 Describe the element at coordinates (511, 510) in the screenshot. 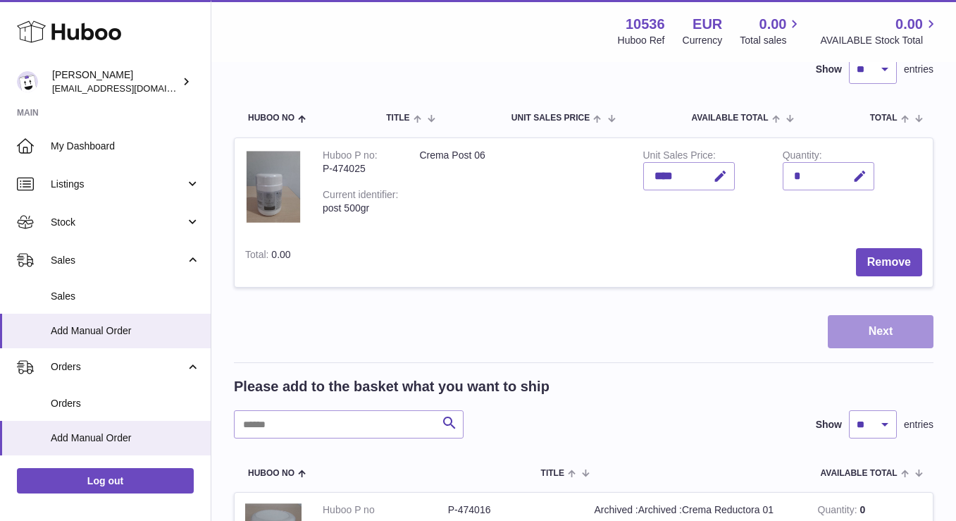

I see `dd: P-474016` at that location.